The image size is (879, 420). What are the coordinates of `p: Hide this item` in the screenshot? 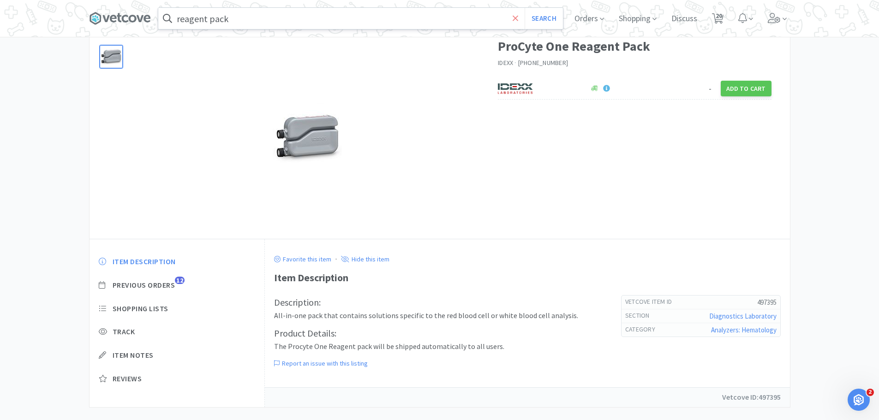 It's located at (369, 259).